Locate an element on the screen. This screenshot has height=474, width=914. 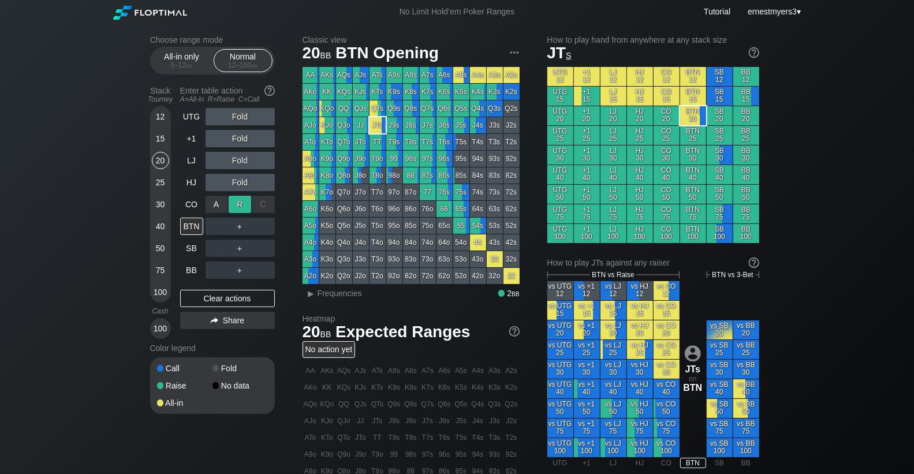
div: CO 50 is located at coordinates (666, 194).